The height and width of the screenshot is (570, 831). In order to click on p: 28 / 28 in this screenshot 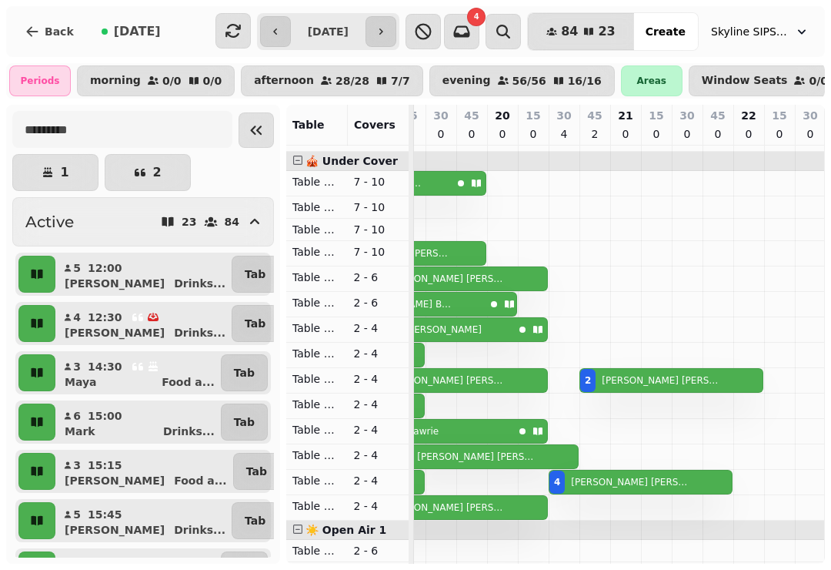, I will do `click(353, 81)`.